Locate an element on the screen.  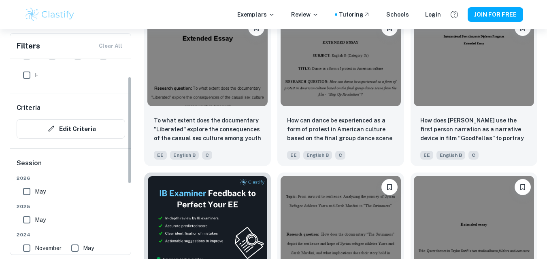
a: Clastify logo is located at coordinates (50, 15).